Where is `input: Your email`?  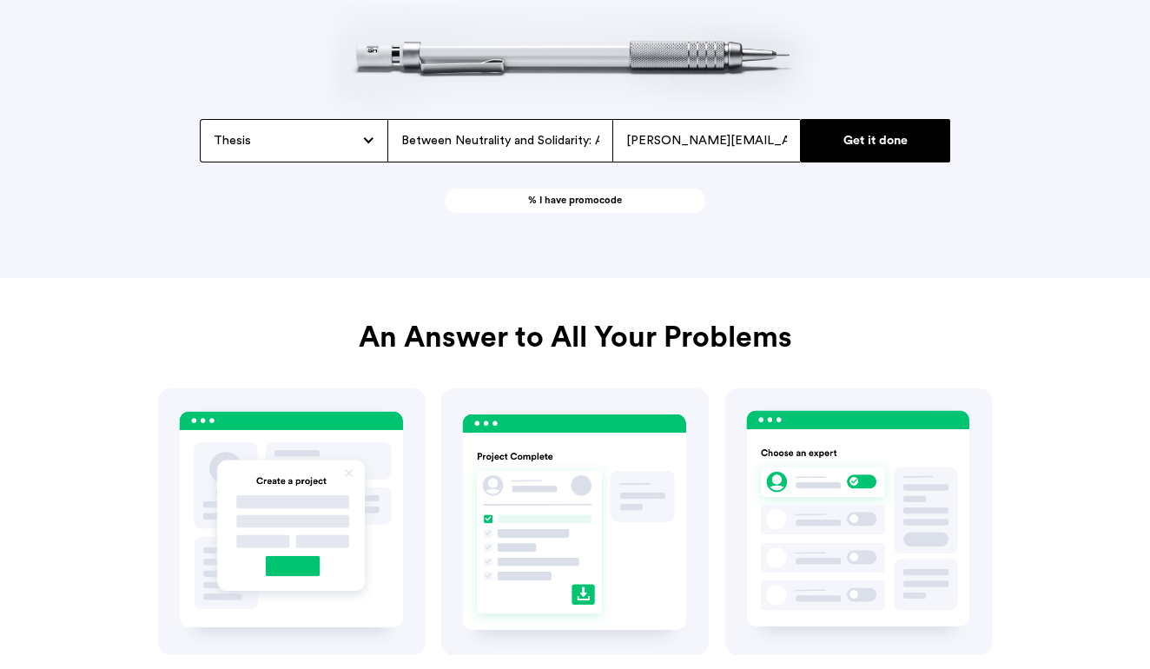
input: Your email is located at coordinates (706, 141).